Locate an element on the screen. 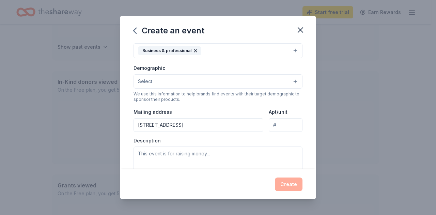  button: Select is located at coordinates (218, 81).